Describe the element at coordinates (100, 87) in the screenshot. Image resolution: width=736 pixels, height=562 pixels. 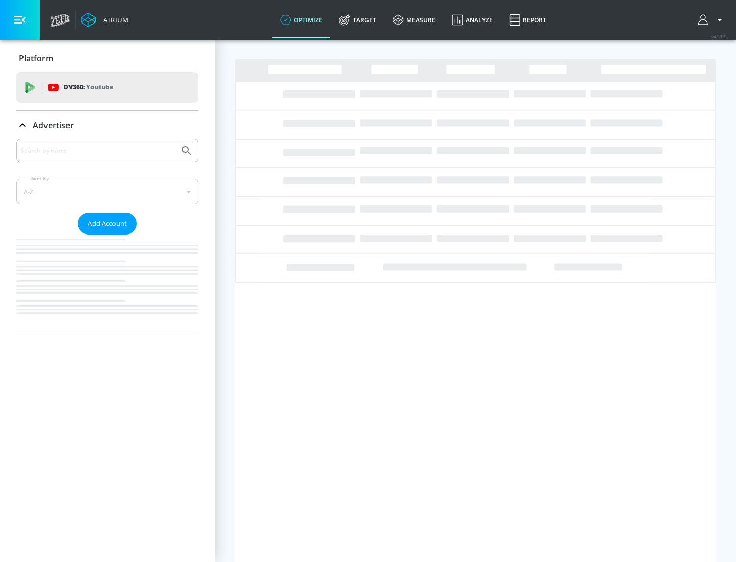
I see `p: Youtube` at that location.